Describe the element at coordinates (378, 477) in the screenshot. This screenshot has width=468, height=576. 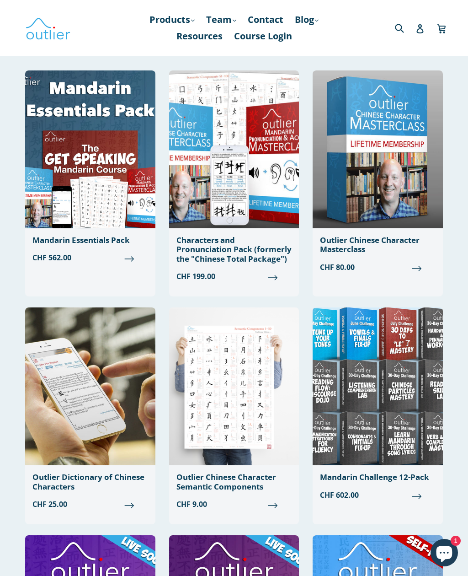
I see `div: Mandarin Challenge 12-Pack` at that location.